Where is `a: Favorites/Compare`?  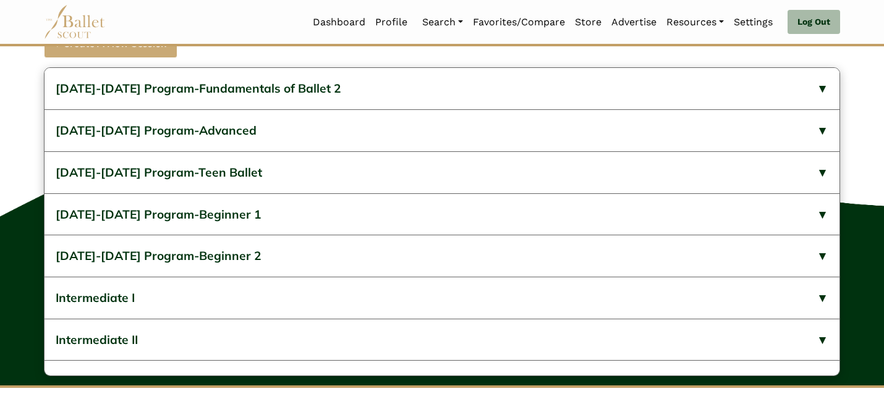 a: Favorites/Compare is located at coordinates (519, 22).